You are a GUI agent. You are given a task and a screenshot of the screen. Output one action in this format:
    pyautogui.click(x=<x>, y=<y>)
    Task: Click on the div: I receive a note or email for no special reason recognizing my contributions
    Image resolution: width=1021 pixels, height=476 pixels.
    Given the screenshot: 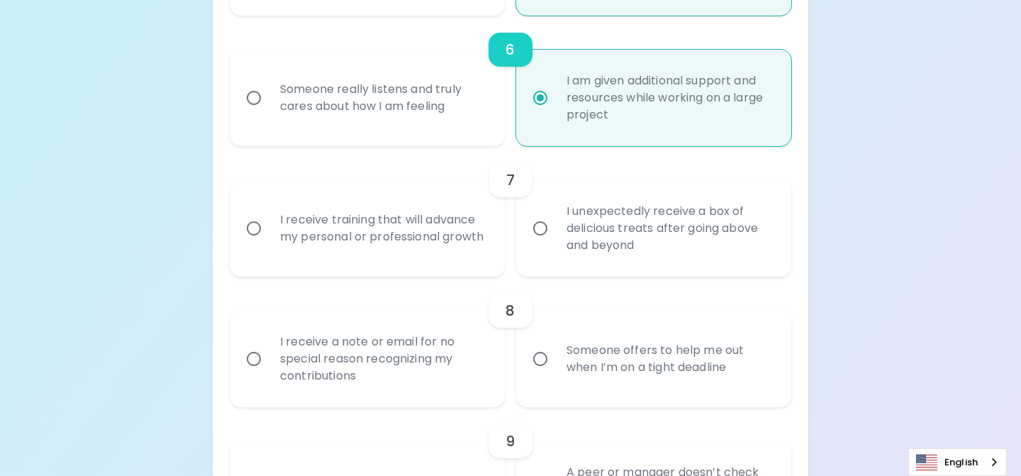 What is the action you would take?
    pyautogui.click(x=383, y=359)
    